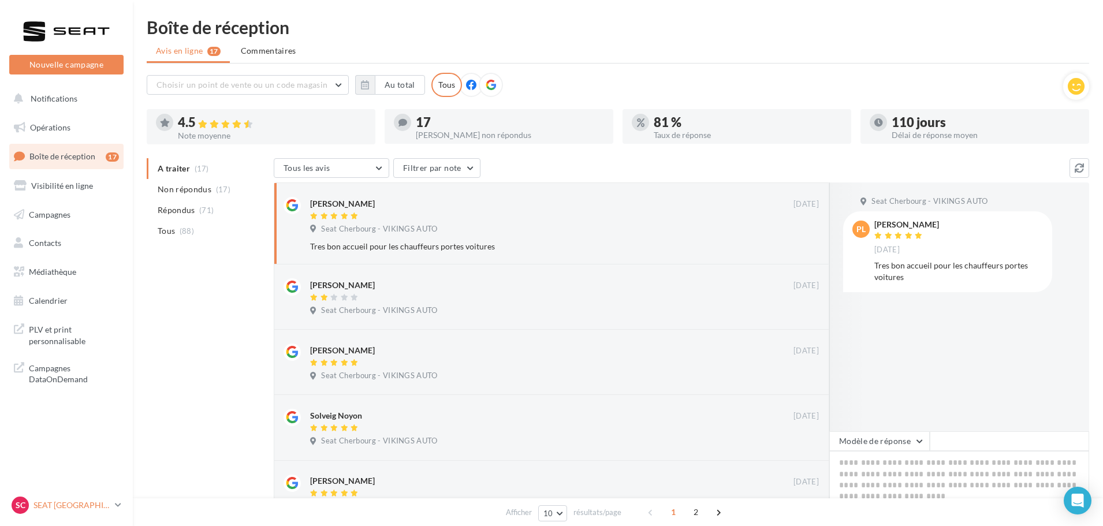 The image size is (1103, 526). Describe the element at coordinates (66, 243) in the screenshot. I see `a: Contacts` at that location.